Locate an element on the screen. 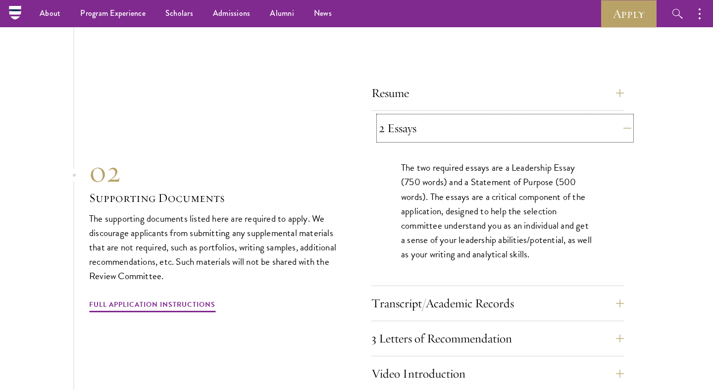 The height and width of the screenshot is (390, 713). button: Resume is located at coordinates (497, 93).